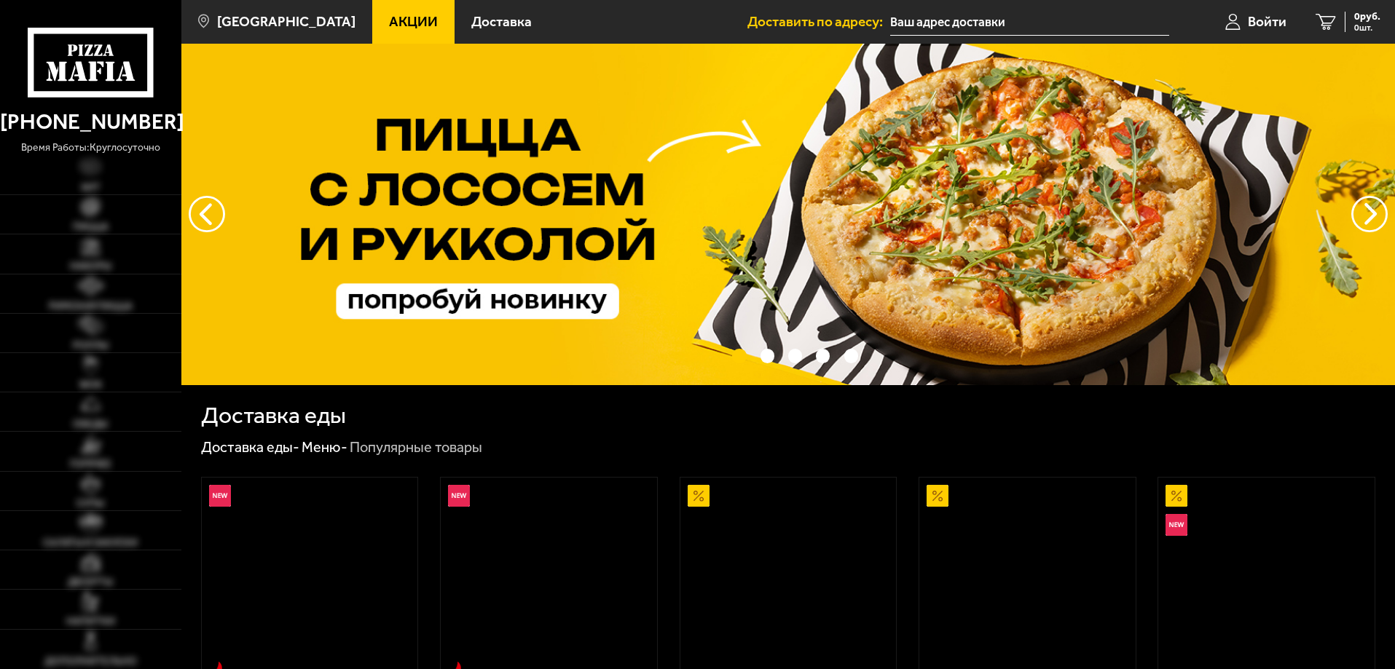  I want to click on span: Напитки, so click(90, 622).